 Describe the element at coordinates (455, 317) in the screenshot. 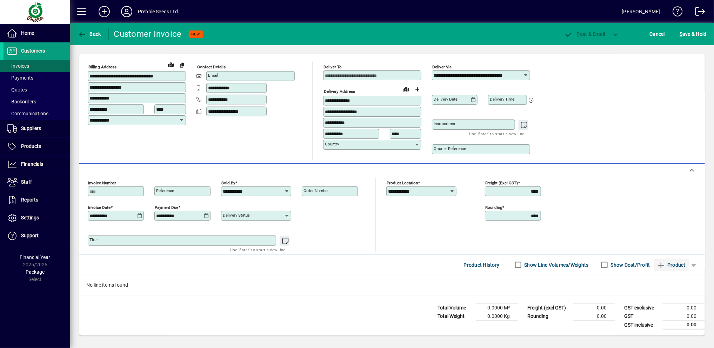

I see `td: Total Weight` at that location.